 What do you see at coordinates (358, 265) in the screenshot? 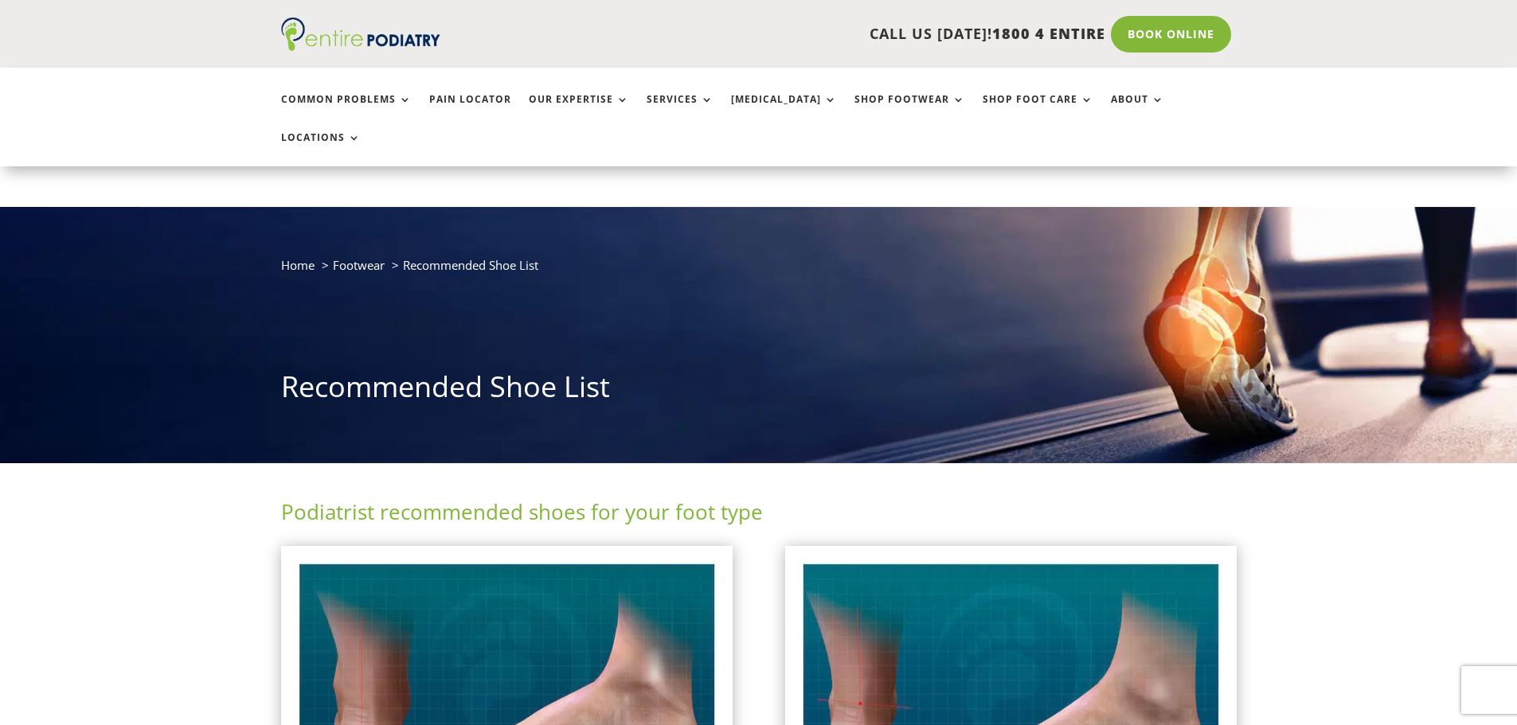
I see `span: Footwear` at bounding box center [358, 265].